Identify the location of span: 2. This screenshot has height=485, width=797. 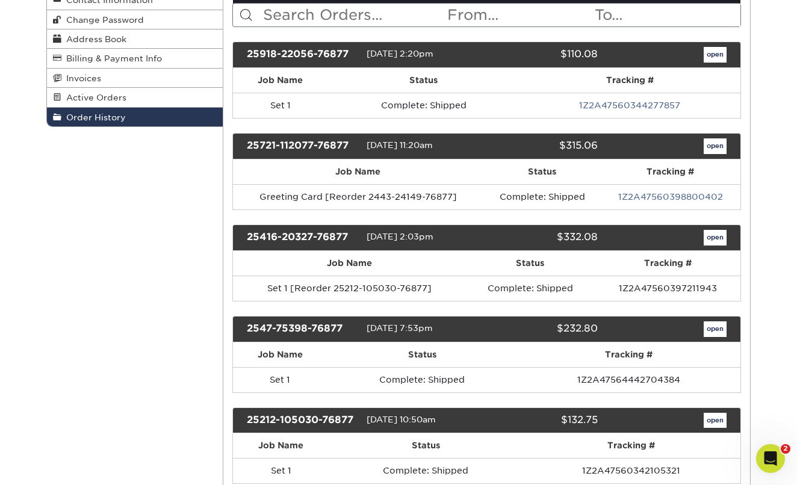
(786, 449).